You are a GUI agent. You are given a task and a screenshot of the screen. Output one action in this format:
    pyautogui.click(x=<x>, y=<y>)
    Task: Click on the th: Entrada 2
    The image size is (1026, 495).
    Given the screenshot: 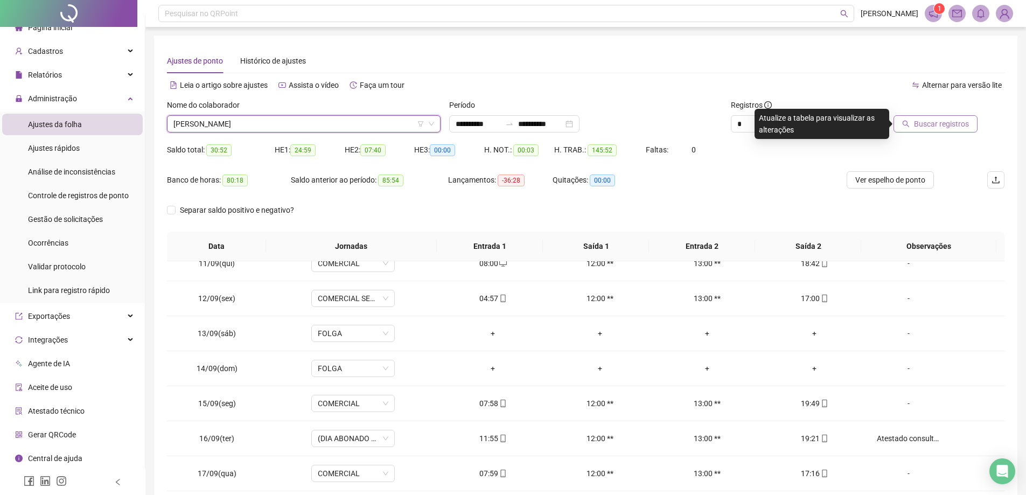 What is the action you would take?
    pyautogui.click(x=702, y=246)
    